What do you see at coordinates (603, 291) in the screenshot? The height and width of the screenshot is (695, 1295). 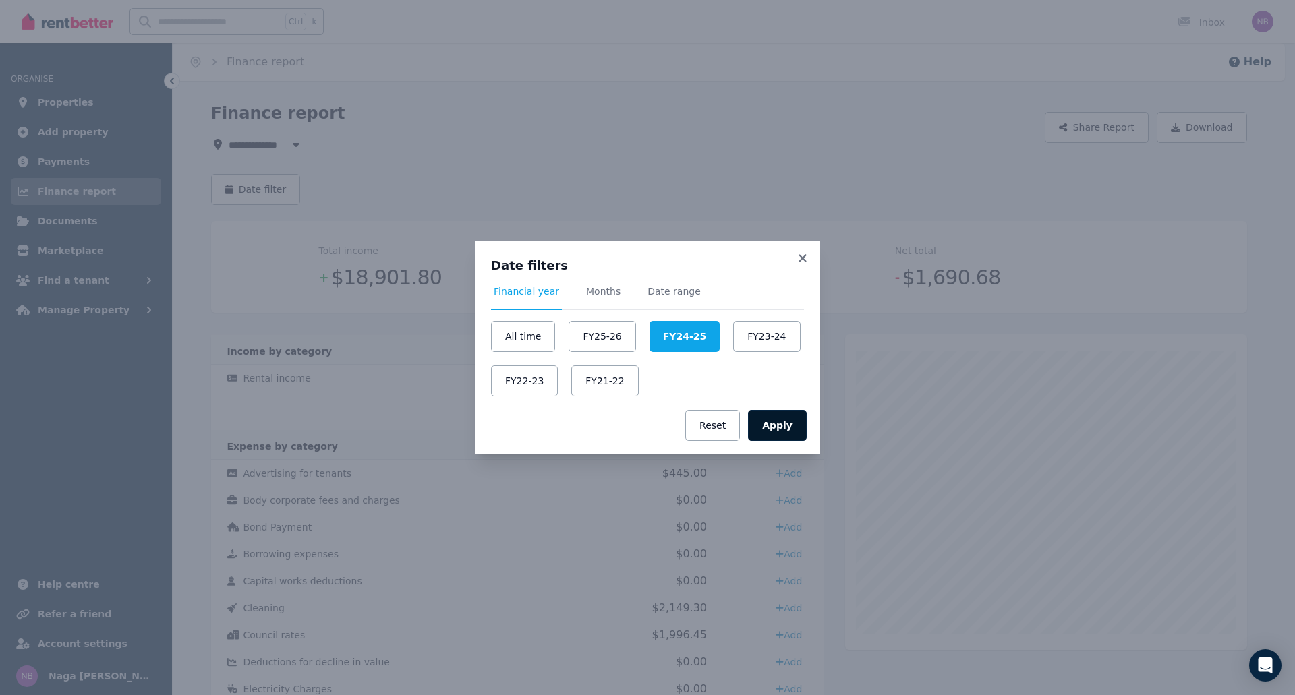 I see `span: Months` at bounding box center [603, 291].